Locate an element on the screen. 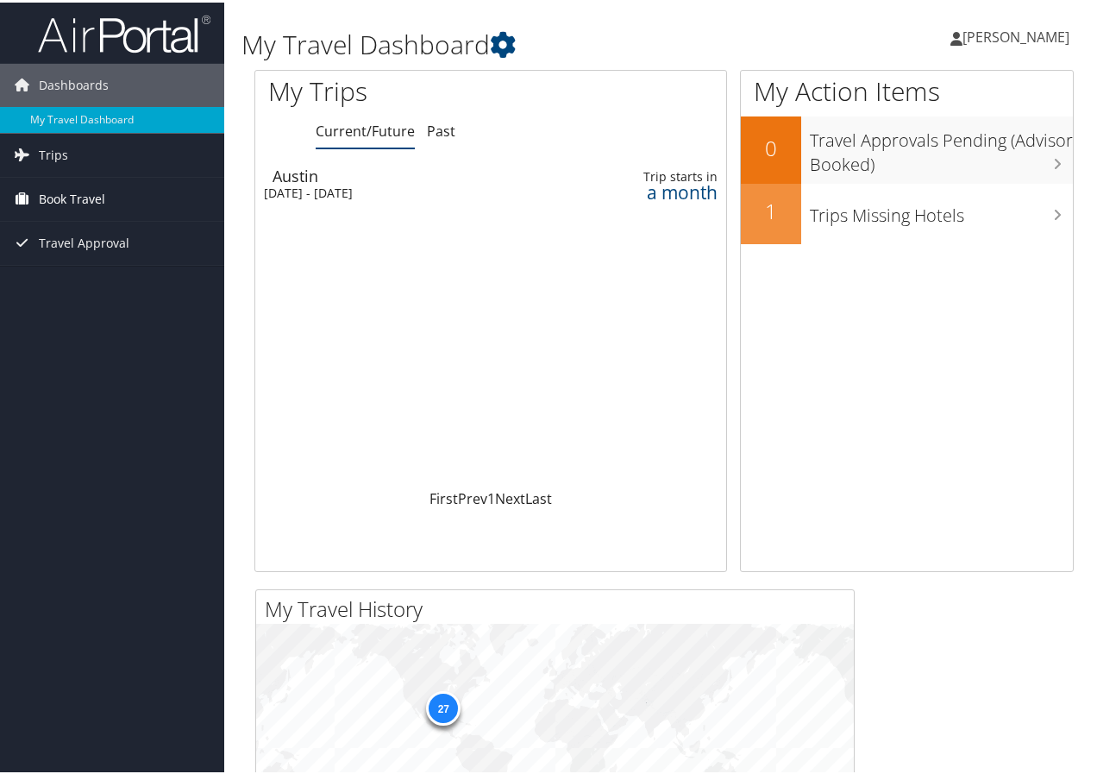 The height and width of the screenshot is (774, 1097). h1: My Trips is located at coordinates (392, 89).